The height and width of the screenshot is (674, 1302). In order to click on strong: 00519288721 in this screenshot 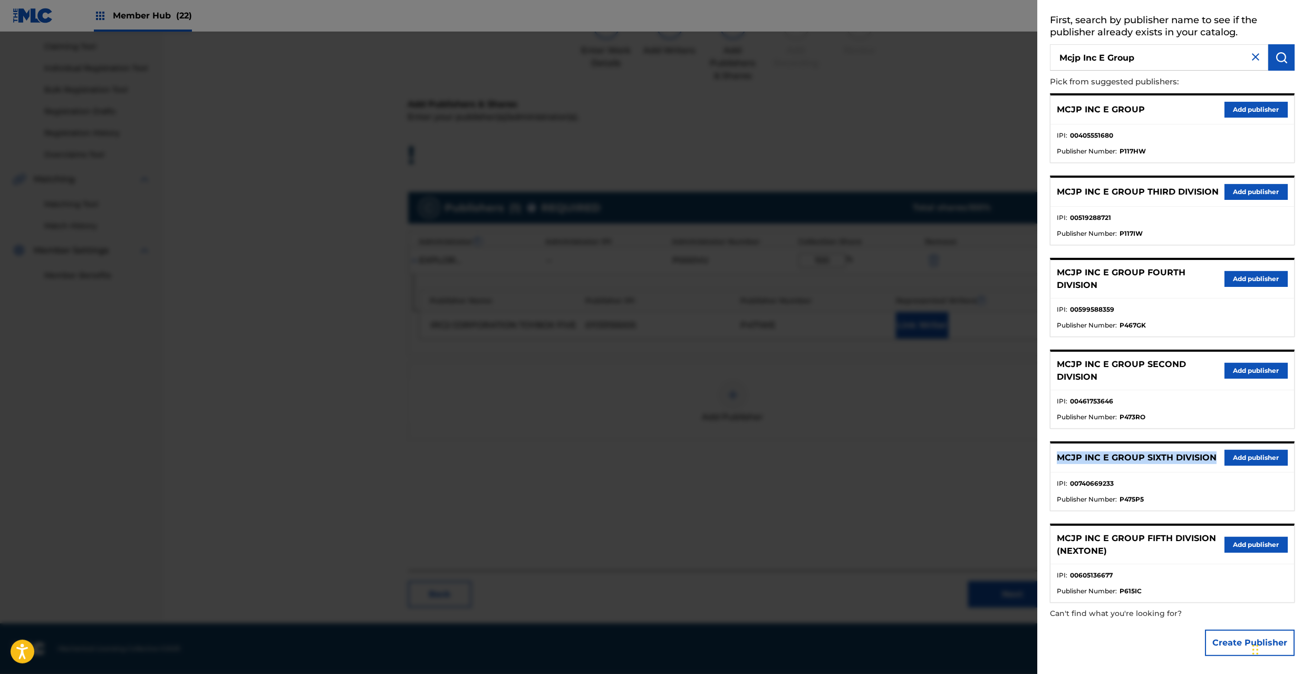, I will do `click(1090, 218)`.